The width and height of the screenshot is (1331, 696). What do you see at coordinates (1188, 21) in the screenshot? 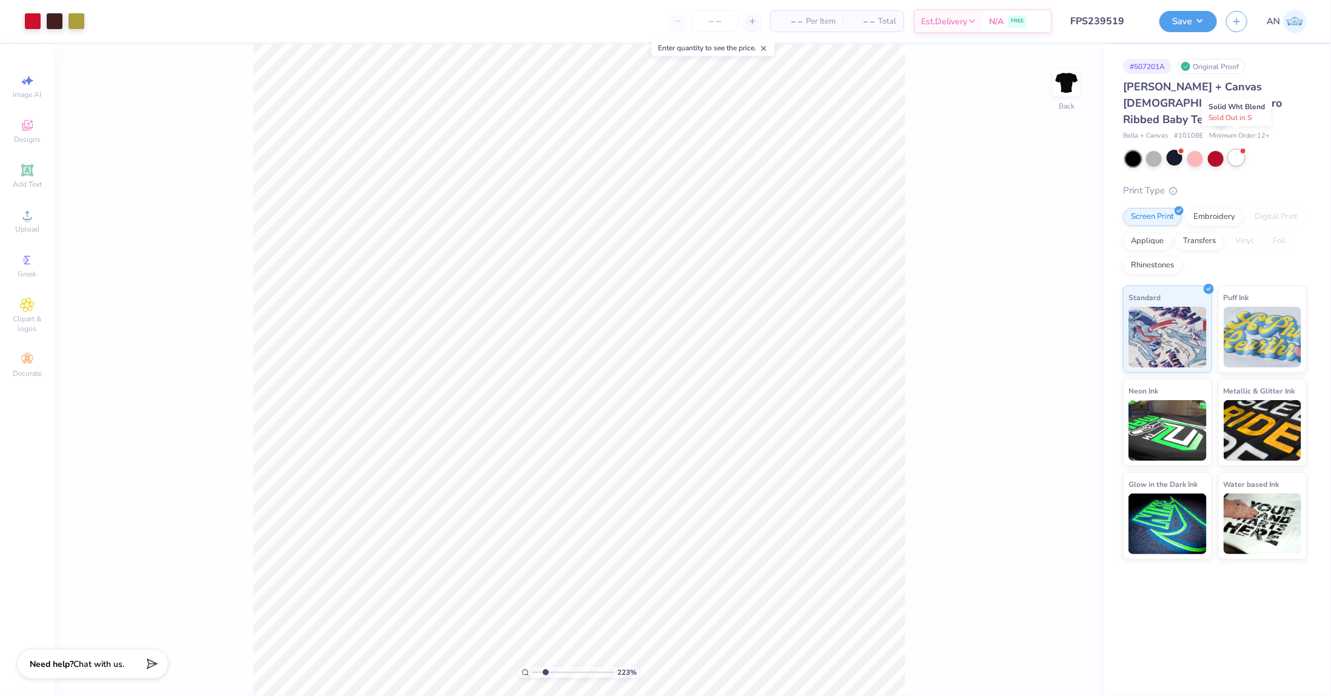
I see `button: Save` at bounding box center [1188, 21].